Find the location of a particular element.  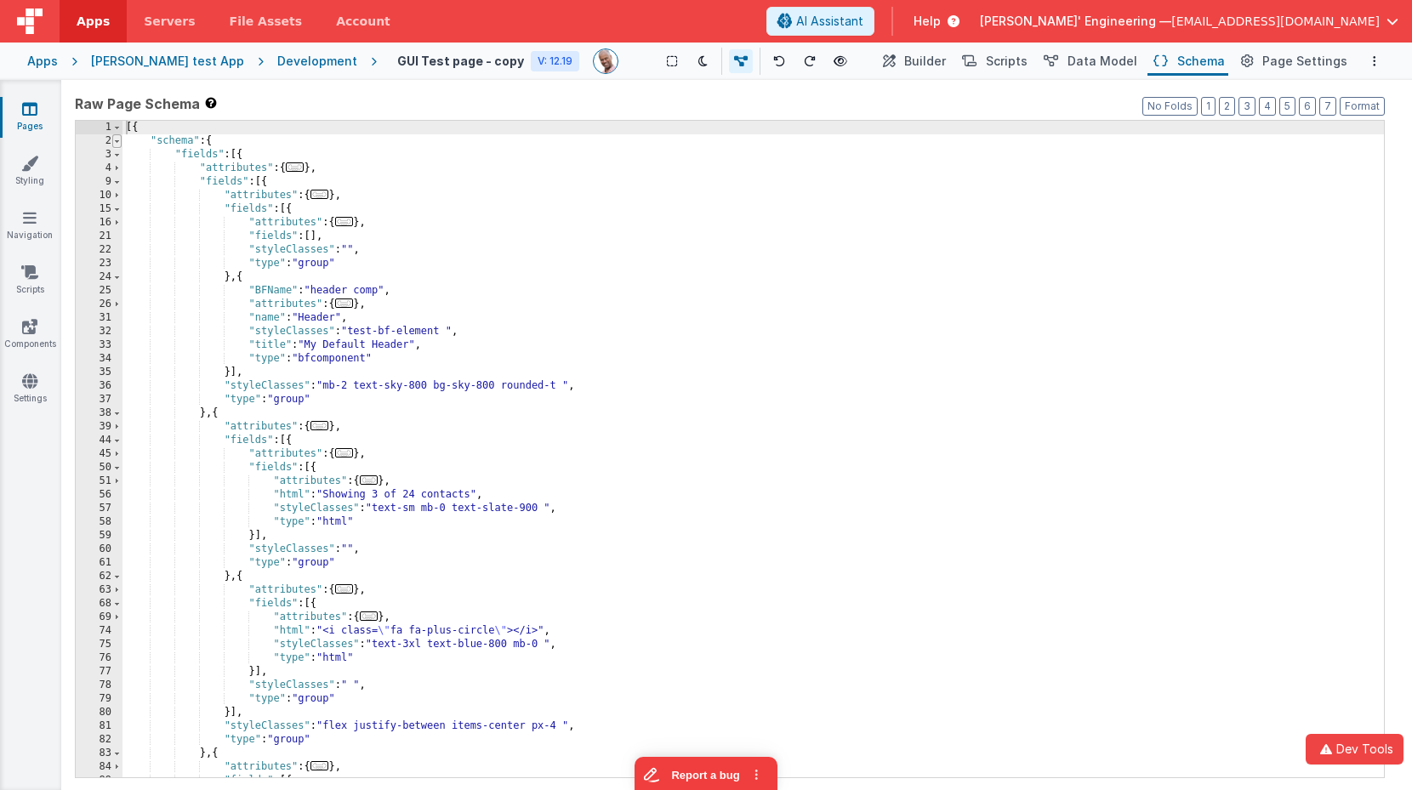

div: 23 is located at coordinates (99, 264).